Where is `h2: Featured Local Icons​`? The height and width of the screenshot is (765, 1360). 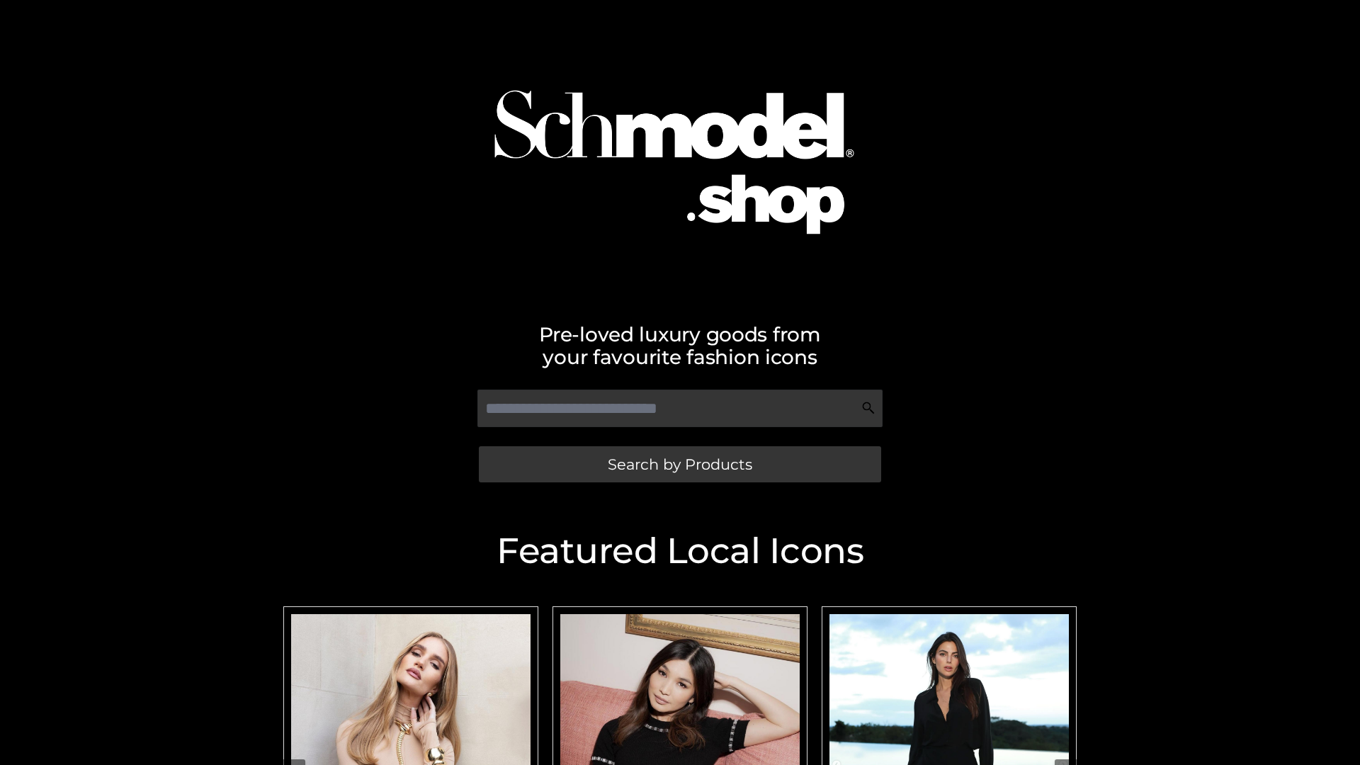
h2: Featured Local Icons​ is located at coordinates (680, 551).